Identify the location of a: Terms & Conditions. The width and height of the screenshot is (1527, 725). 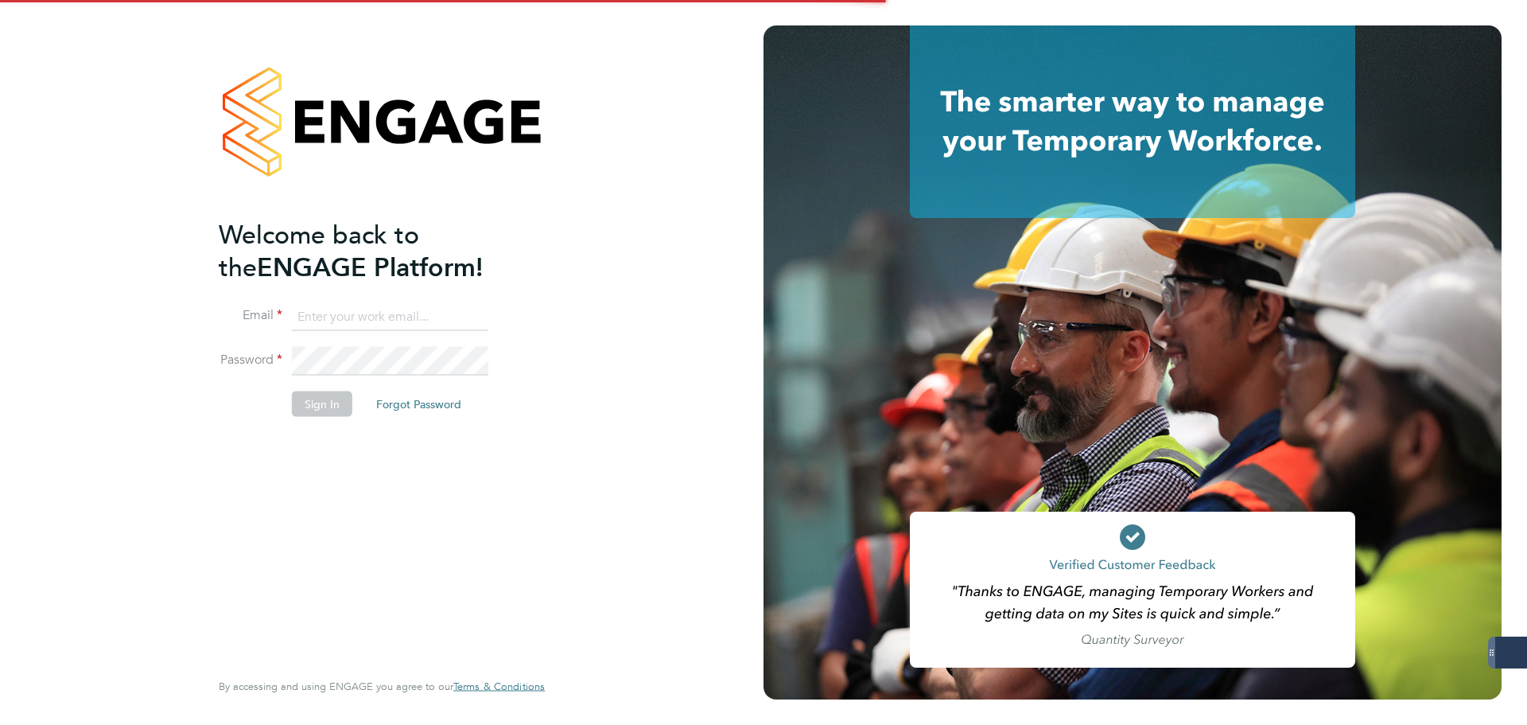
(499, 686).